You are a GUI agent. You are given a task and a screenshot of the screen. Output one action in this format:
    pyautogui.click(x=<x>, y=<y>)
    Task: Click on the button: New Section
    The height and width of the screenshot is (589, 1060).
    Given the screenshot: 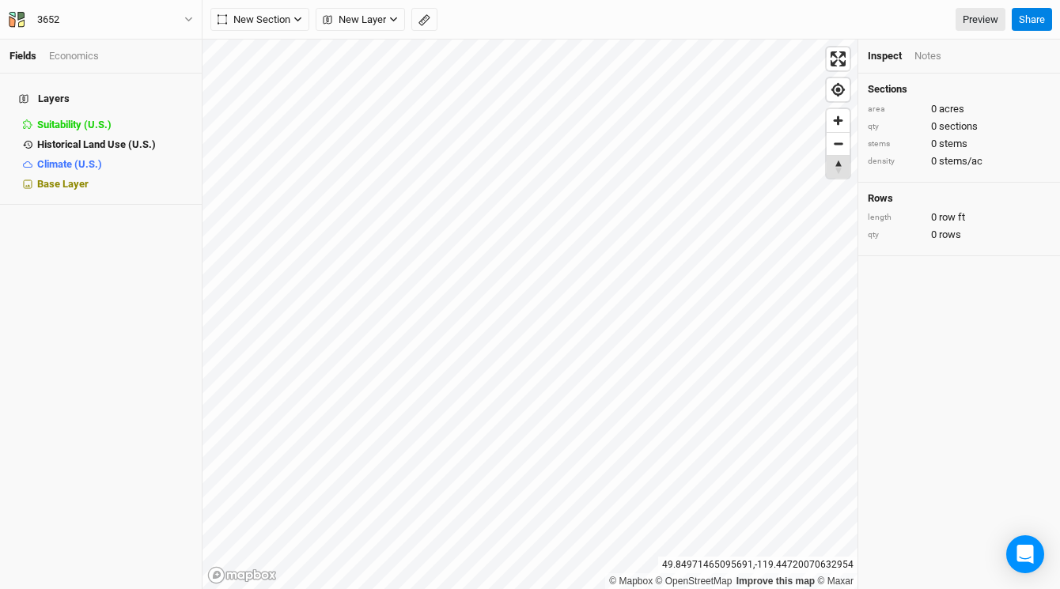 What is the action you would take?
    pyautogui.click(x=259, y=20)
    